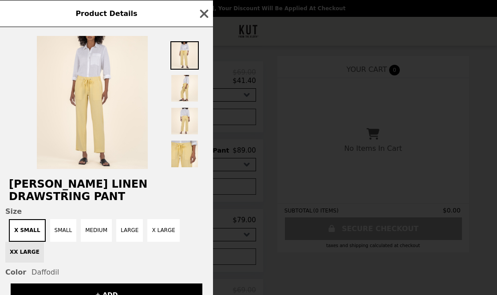  What do you see at coordinates (163, 230) in the screenshot?
I see `button: X LARGE` at bounding box center [163, 230].